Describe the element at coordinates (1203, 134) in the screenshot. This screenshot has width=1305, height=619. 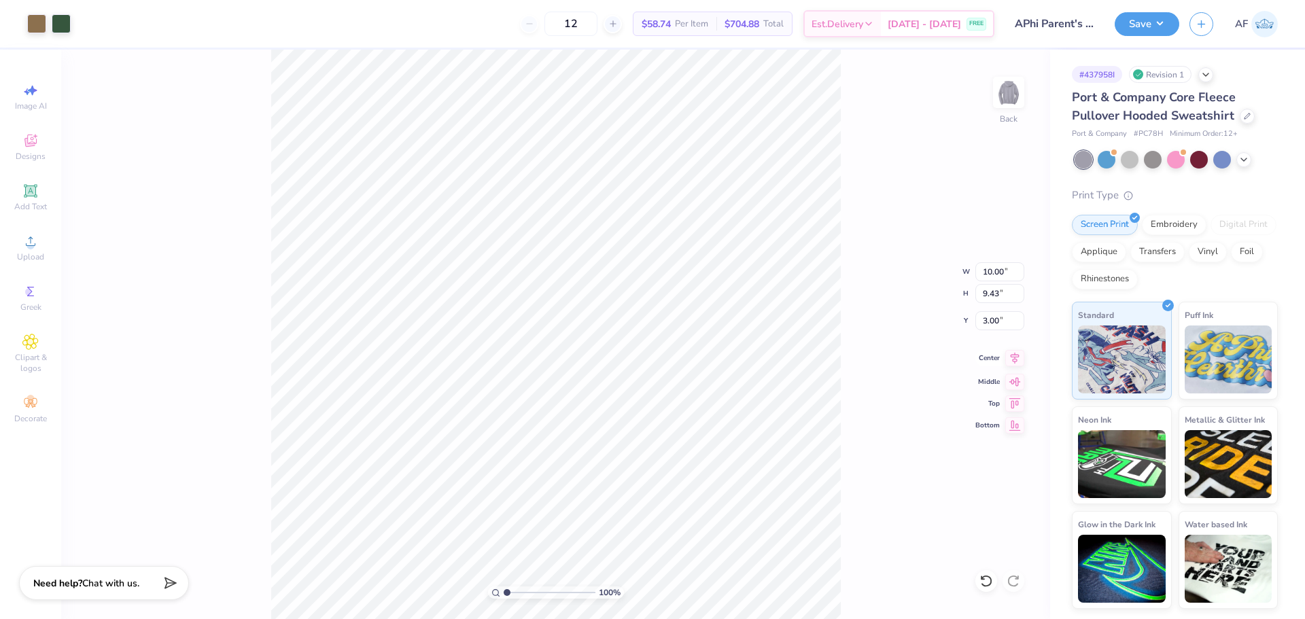
I see `span: Minimum Order: 12 +` at that location.